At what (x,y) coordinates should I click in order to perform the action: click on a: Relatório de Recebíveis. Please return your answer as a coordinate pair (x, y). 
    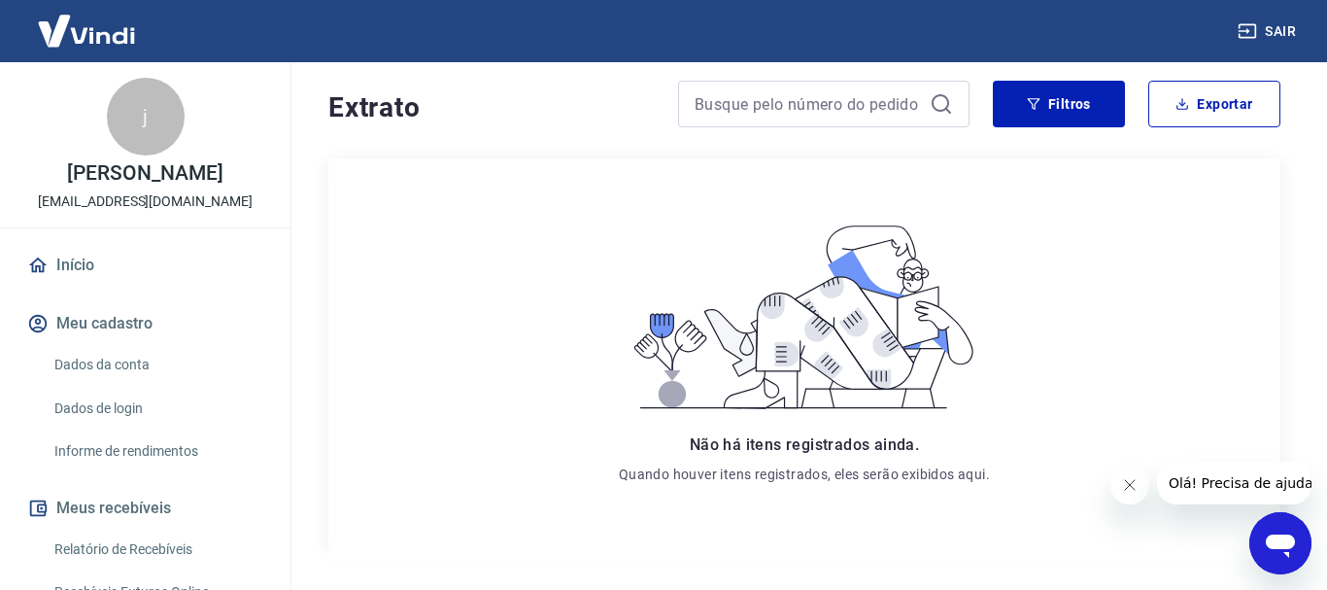
    Looking at the image, I should click on (156, 549).